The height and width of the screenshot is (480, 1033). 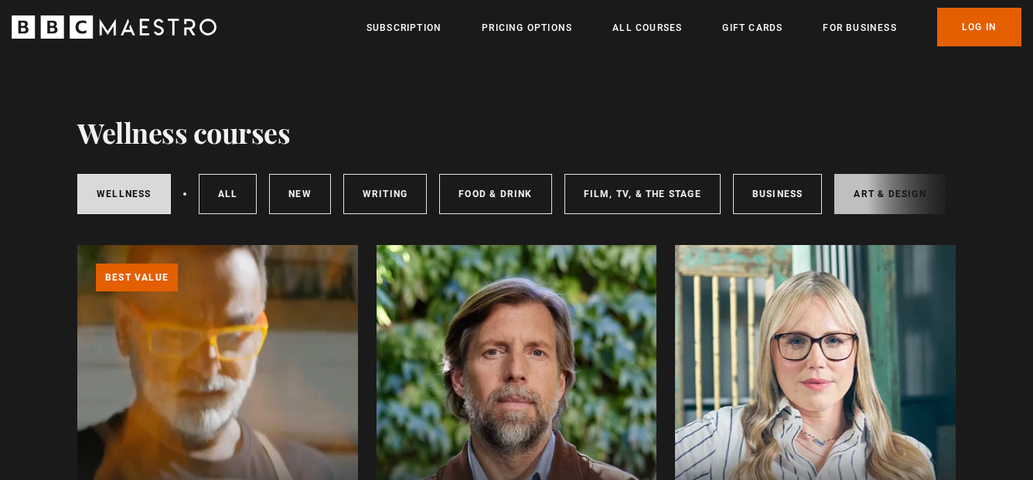 What do you see at coordinates (495, 194) in the screenshot?
I see `a: Food & Drink` at bounding box center [495, 194].